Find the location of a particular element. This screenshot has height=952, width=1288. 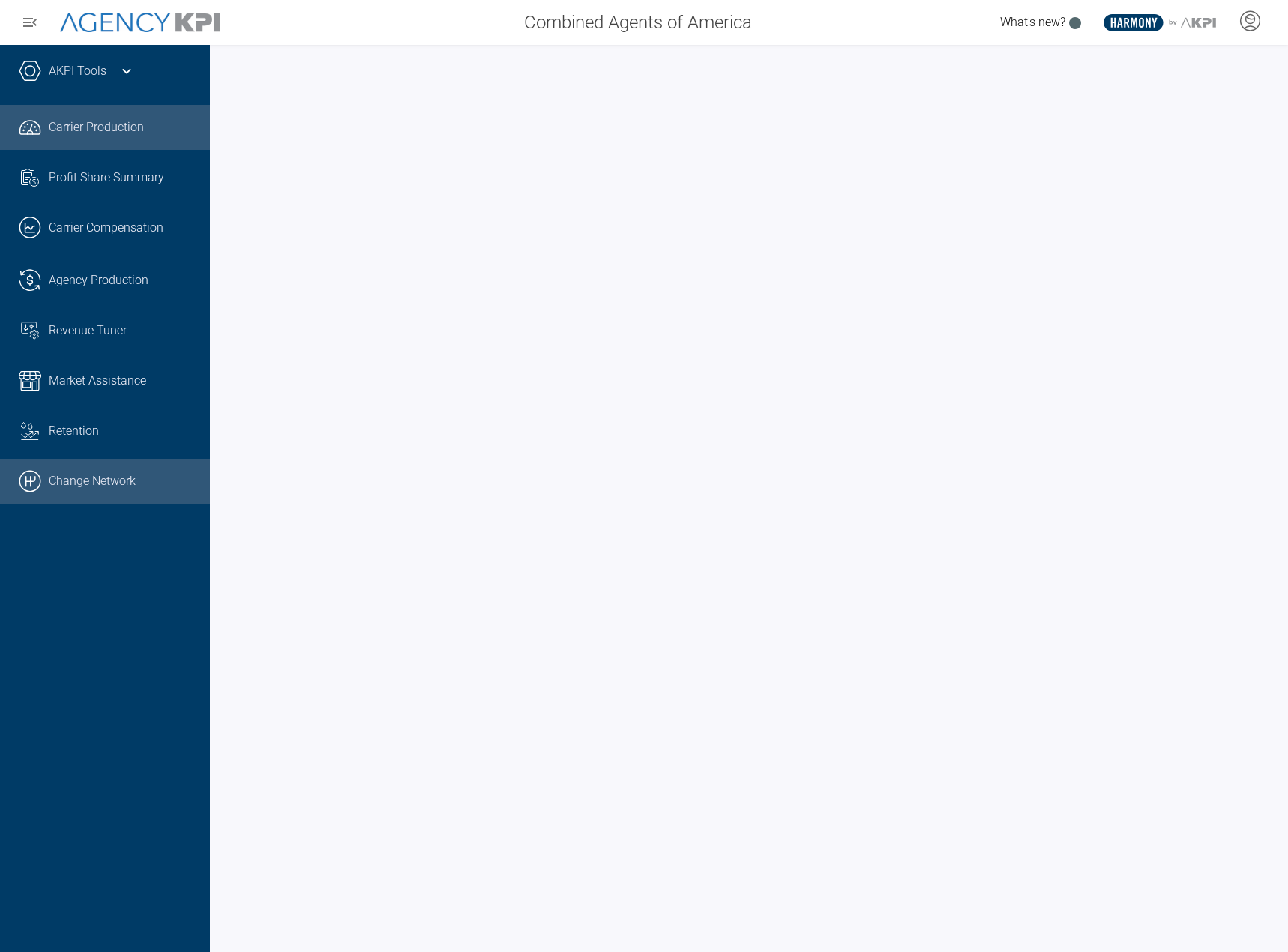

span: What's new? is located at coordinates (1032, 22).